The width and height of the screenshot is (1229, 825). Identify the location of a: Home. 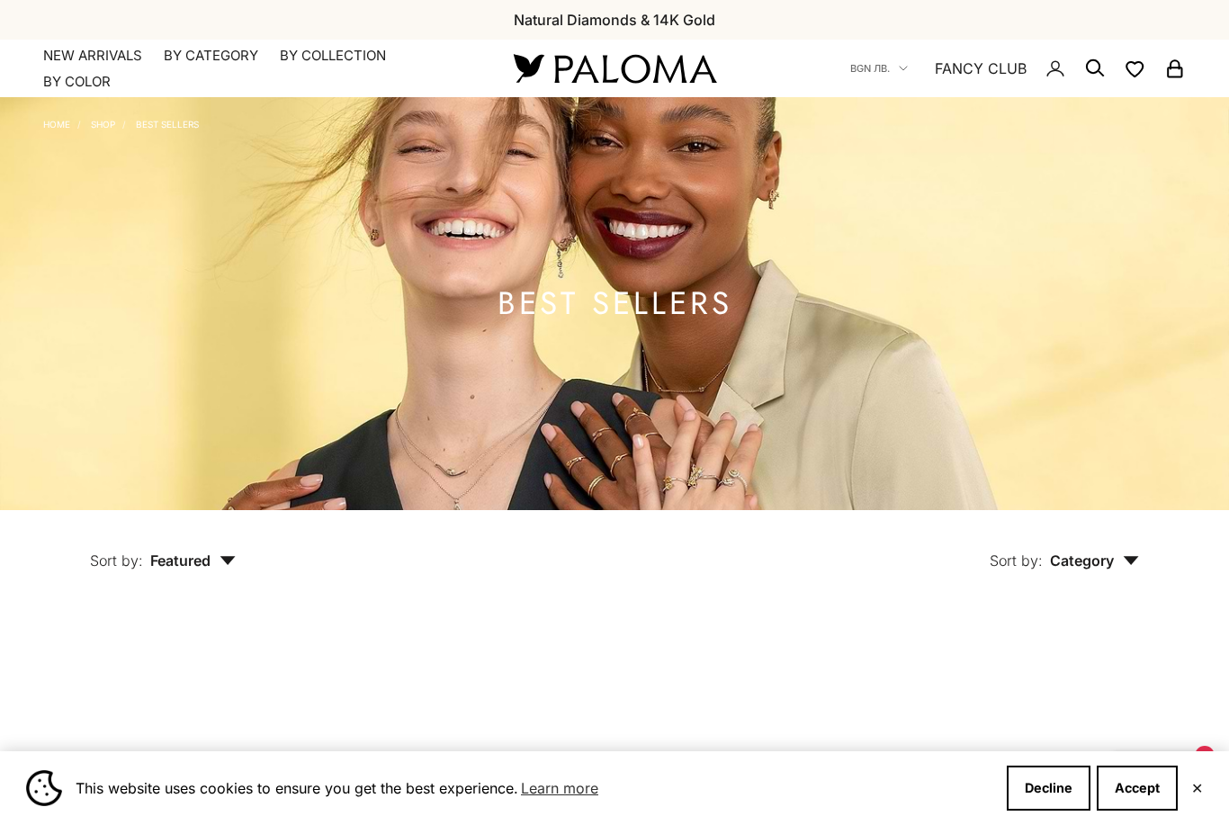
(57, 124).